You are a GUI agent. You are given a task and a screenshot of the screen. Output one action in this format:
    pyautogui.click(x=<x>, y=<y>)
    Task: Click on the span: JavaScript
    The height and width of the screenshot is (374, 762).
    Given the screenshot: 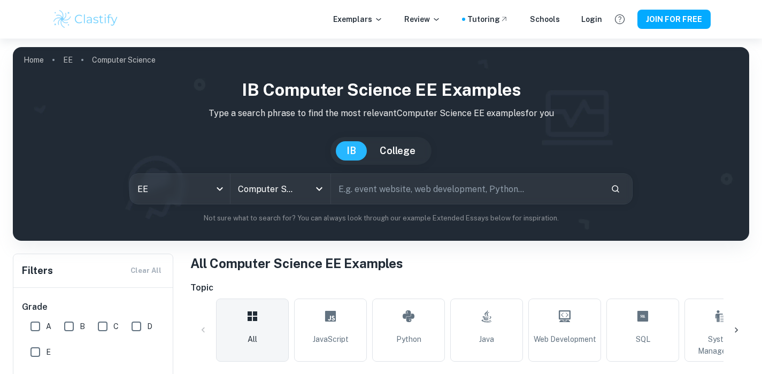 What is the action you would take?
    pyautogui.click(x=330, y=339)
    